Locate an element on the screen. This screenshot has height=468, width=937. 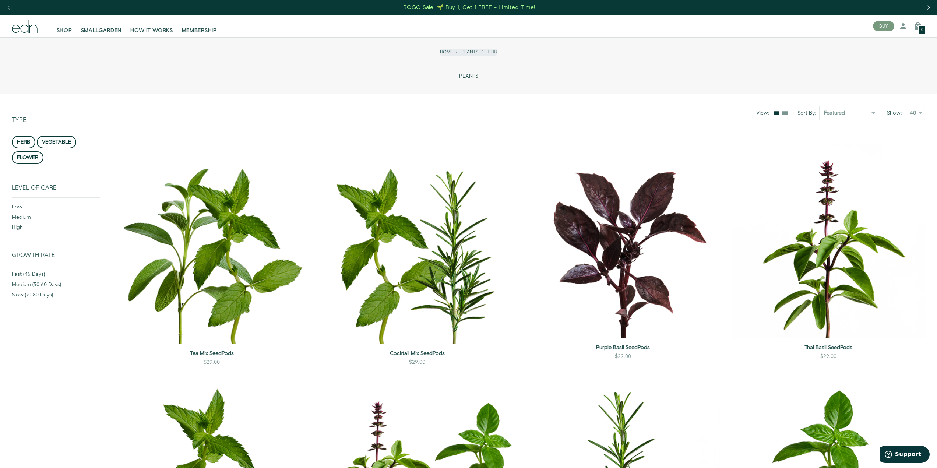
span: 0 is located at coordinates (922, 30).